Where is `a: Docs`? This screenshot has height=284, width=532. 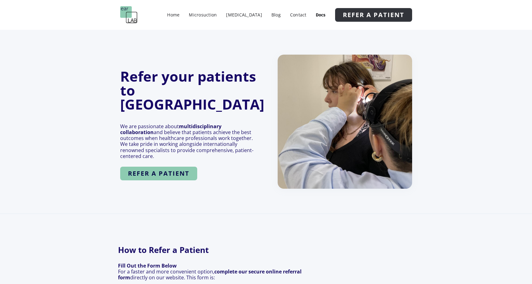
a: Docs is located at coordinates (321, 15).